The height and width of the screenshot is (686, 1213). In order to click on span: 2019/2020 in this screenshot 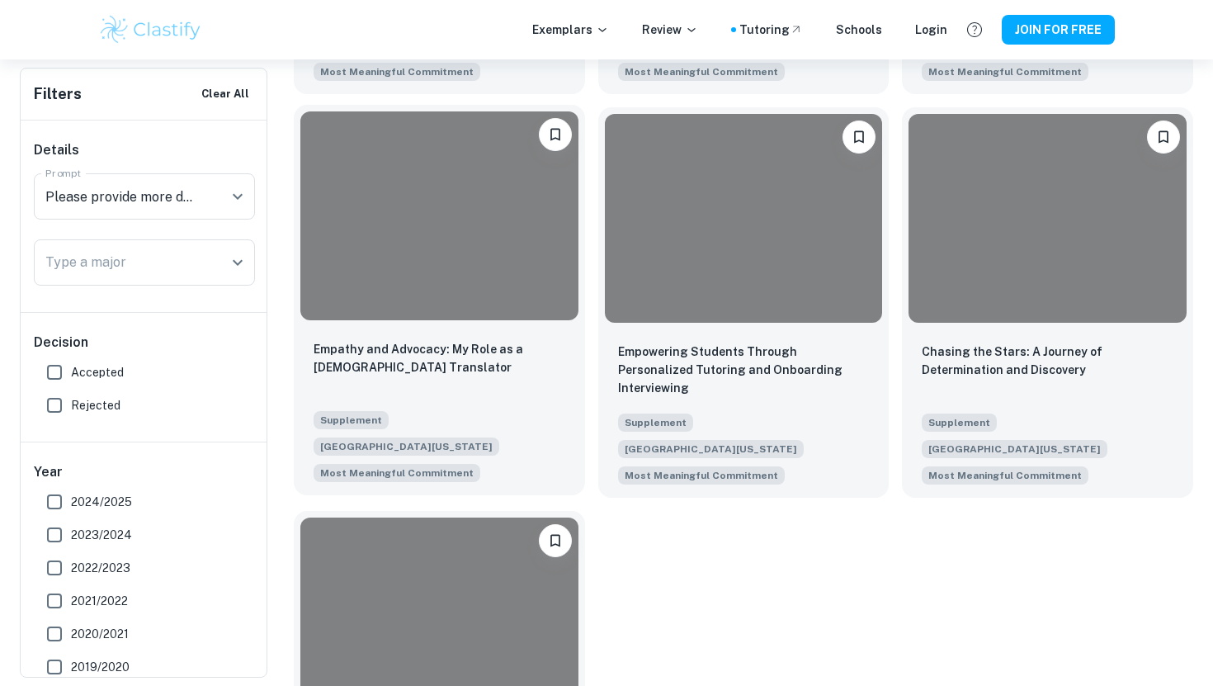, I will do `click(100, 667)`.